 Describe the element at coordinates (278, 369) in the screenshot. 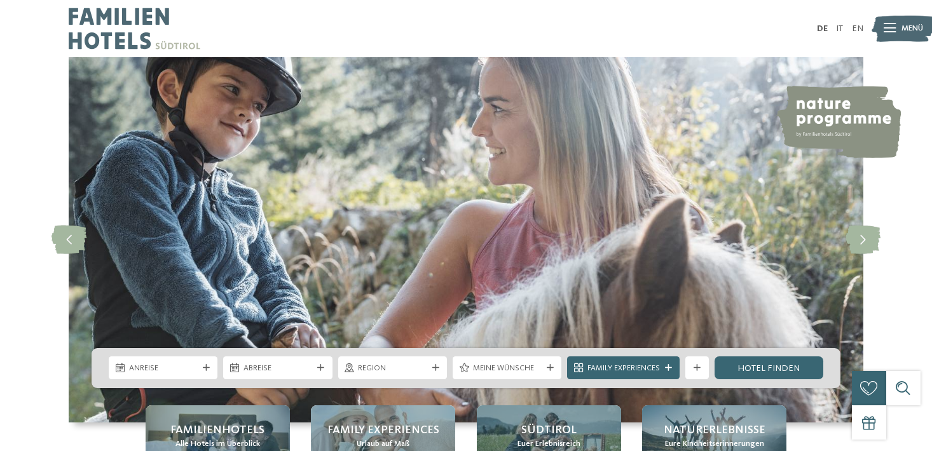

I see `span: Abreise` at that location.